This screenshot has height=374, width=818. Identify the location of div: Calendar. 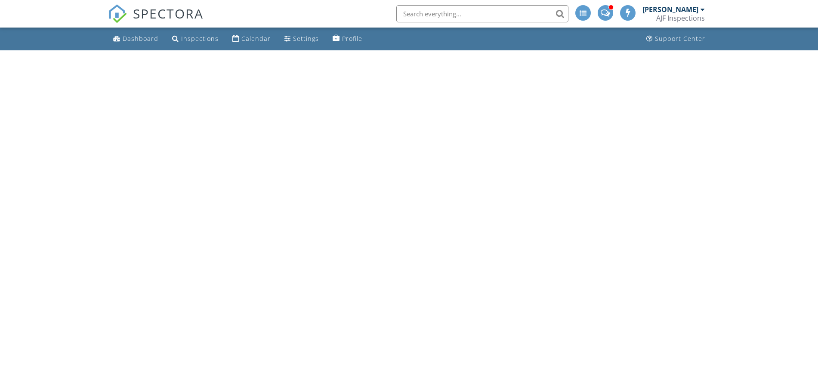
(256, 38).